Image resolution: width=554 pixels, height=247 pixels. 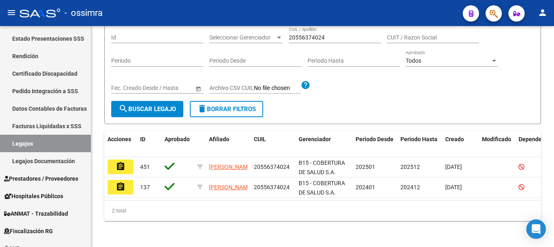 What do you see at coordinates (119, 139) in the screenshot?
I see `span: Acciones` at bounding box center [119, 139].